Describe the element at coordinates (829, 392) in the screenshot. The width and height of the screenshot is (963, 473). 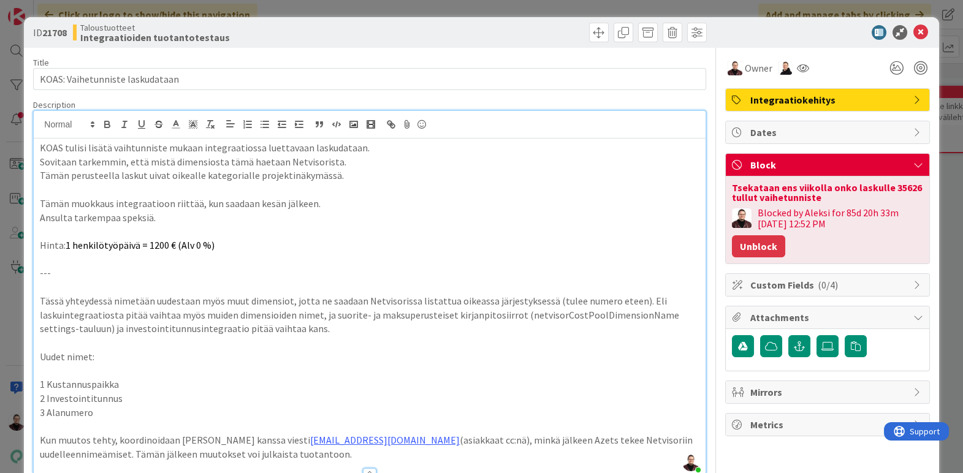
I see `span: Mirrors` at that location.